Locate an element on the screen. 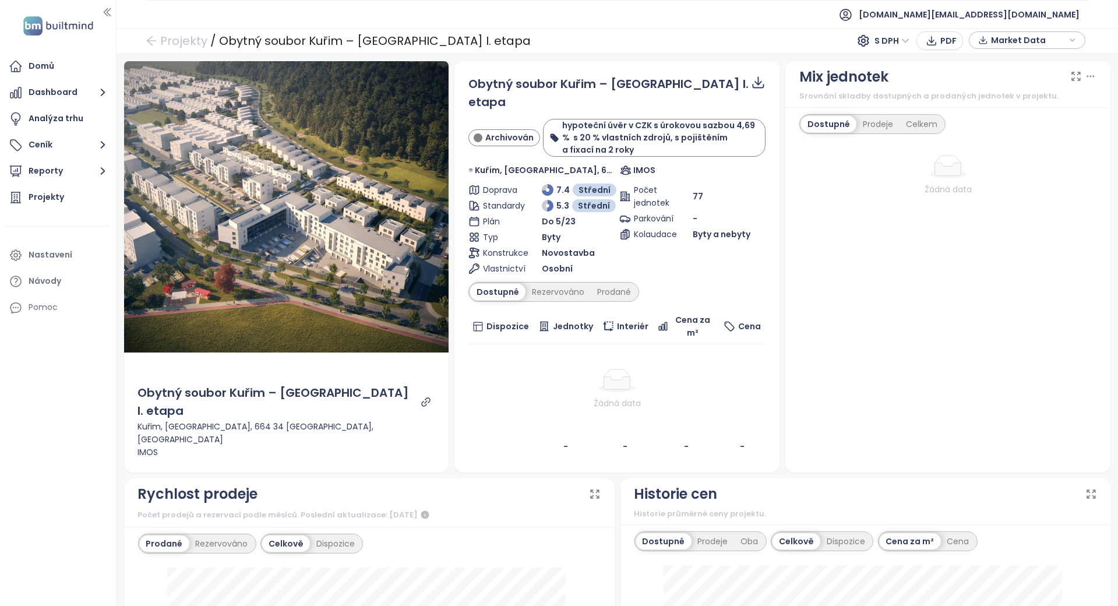 The width and height of the screenshot is (1118, 606). a: Projekty is located at coordinates (58, 197).